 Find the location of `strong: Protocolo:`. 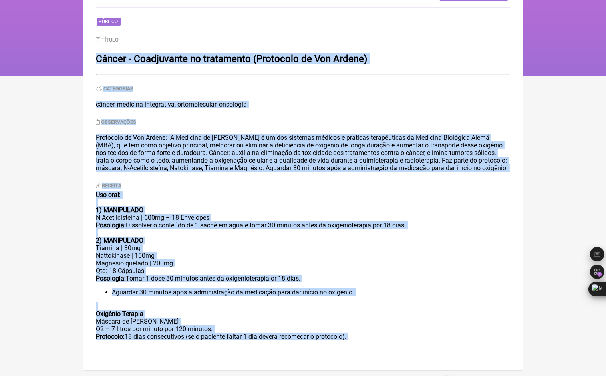

strong: Protocolo: is located at coordinates (111, 337).